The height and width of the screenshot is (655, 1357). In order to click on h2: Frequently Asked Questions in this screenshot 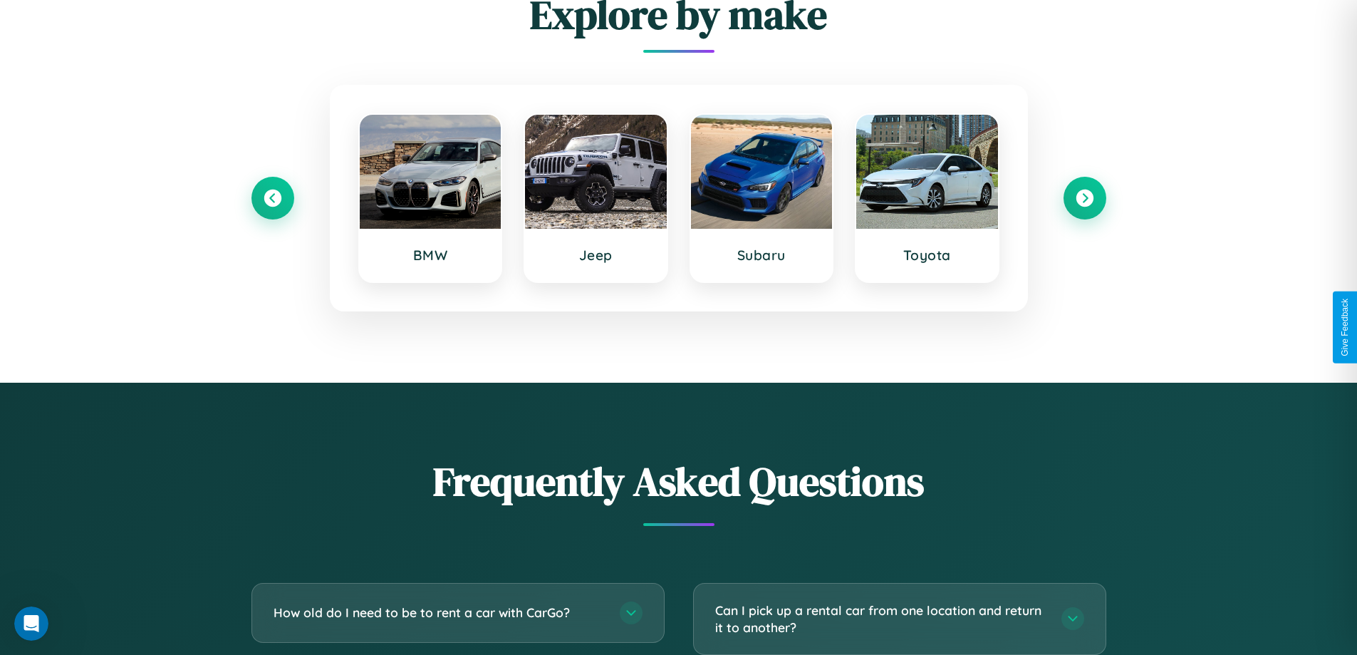, I will do `click(679, 481)`.